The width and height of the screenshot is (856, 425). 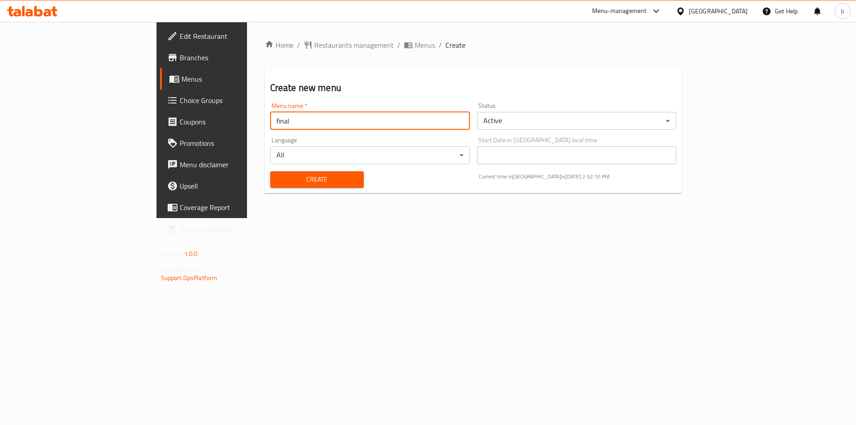 What do you see at coordinates (370, 121) in the screenshot?
I see `input: Please enter Menu name` at bounding box center [370, 121].